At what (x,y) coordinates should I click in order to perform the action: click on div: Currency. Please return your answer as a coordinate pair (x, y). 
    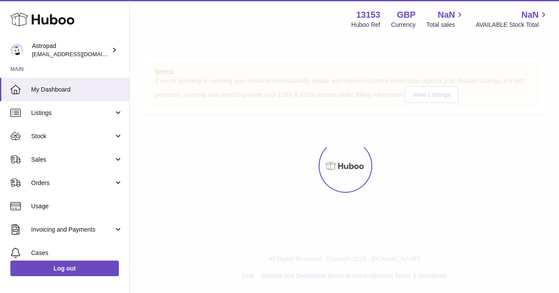
    Looking at the image, I should click on (403, 25).